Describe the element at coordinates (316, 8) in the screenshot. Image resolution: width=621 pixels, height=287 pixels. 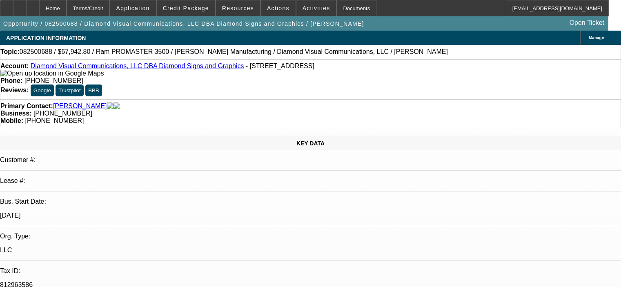
I see `button: Activities` at that location.